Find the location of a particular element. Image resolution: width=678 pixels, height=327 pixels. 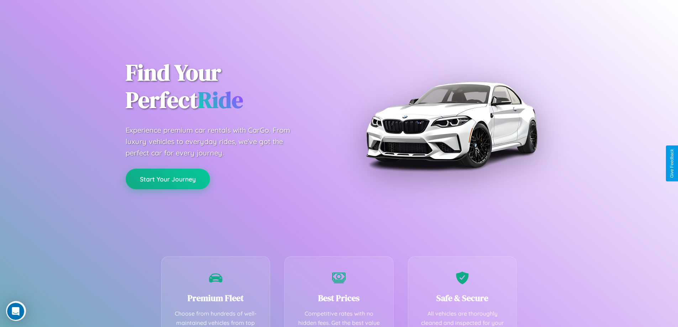

p: Experience premium car rentals with CarGo. From luxury vehicles to everyday rides, we've got the ... is located at coordinates (215, 142).